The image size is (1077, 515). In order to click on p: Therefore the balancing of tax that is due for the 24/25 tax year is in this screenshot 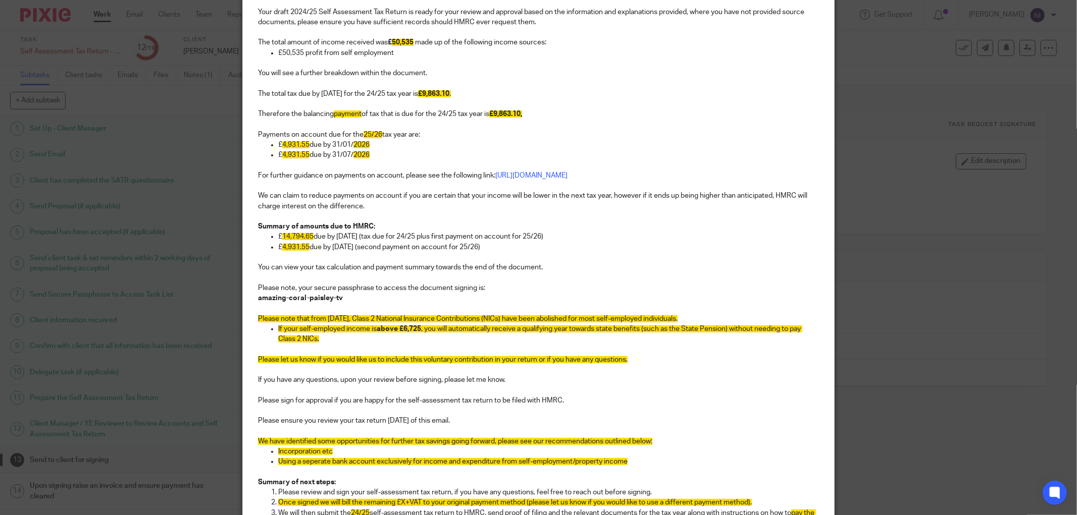, I will do `click(538, 114)`.